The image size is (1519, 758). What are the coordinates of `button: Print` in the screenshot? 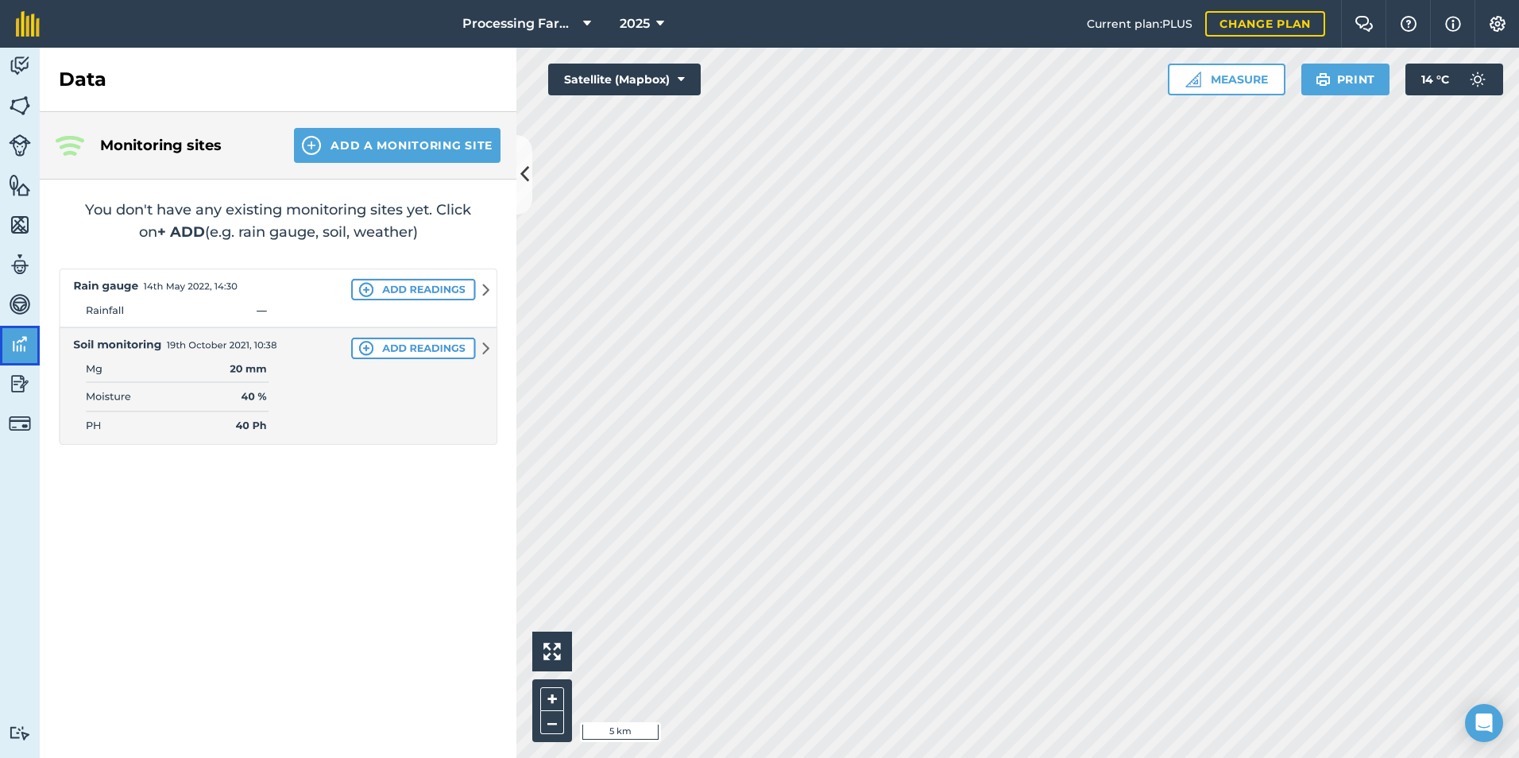 It's located at (1346, 79).